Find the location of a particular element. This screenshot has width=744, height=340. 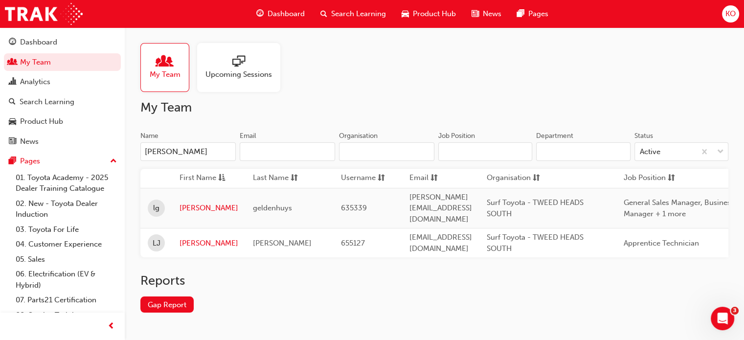

a: 07. Parts21 Certification is located at coordinates (66, 300).